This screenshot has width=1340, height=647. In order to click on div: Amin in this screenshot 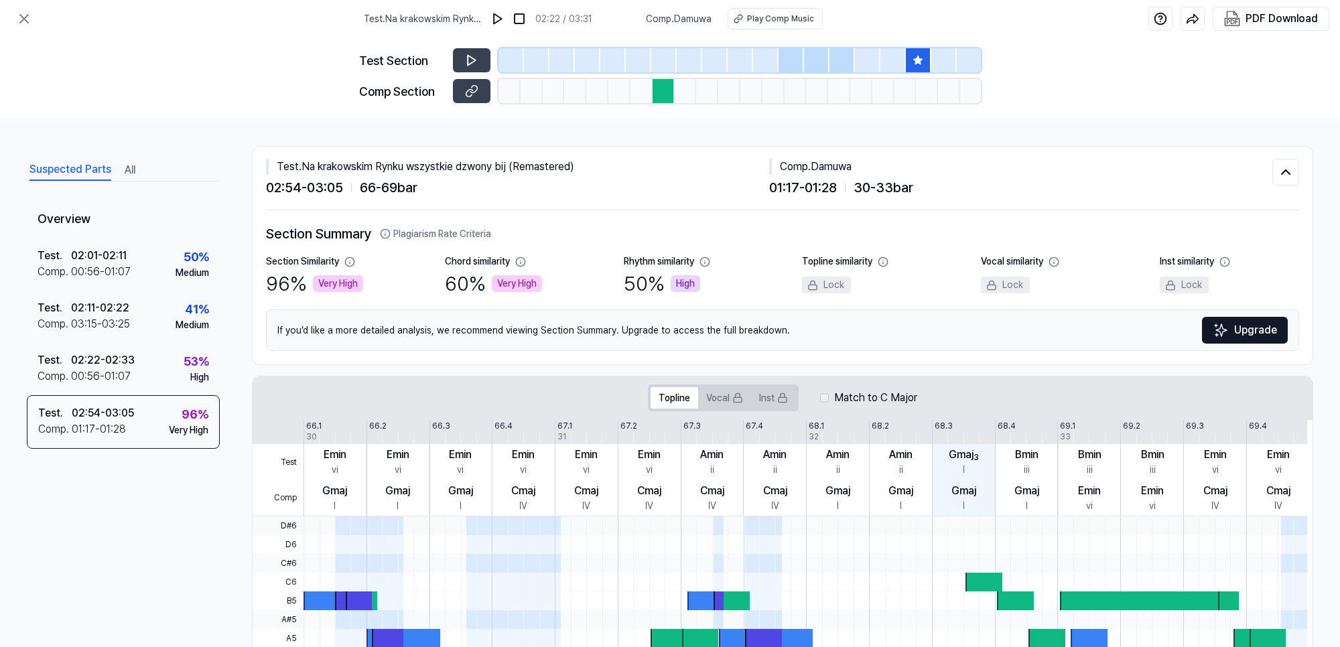, I will do `click(712, 455)`.